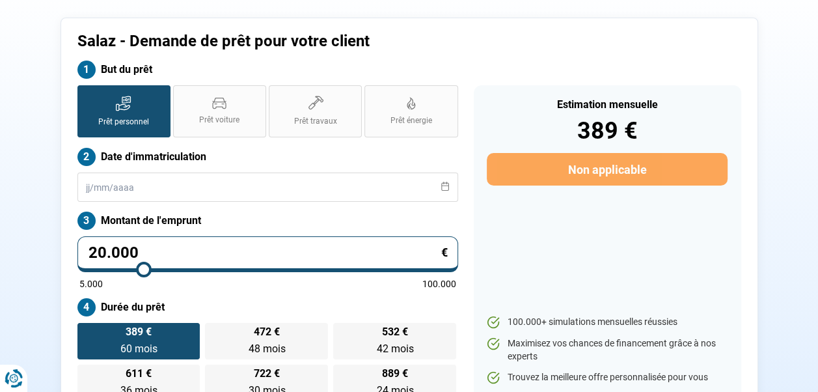  I want to click on span: 60 mois, so click(138, 348).